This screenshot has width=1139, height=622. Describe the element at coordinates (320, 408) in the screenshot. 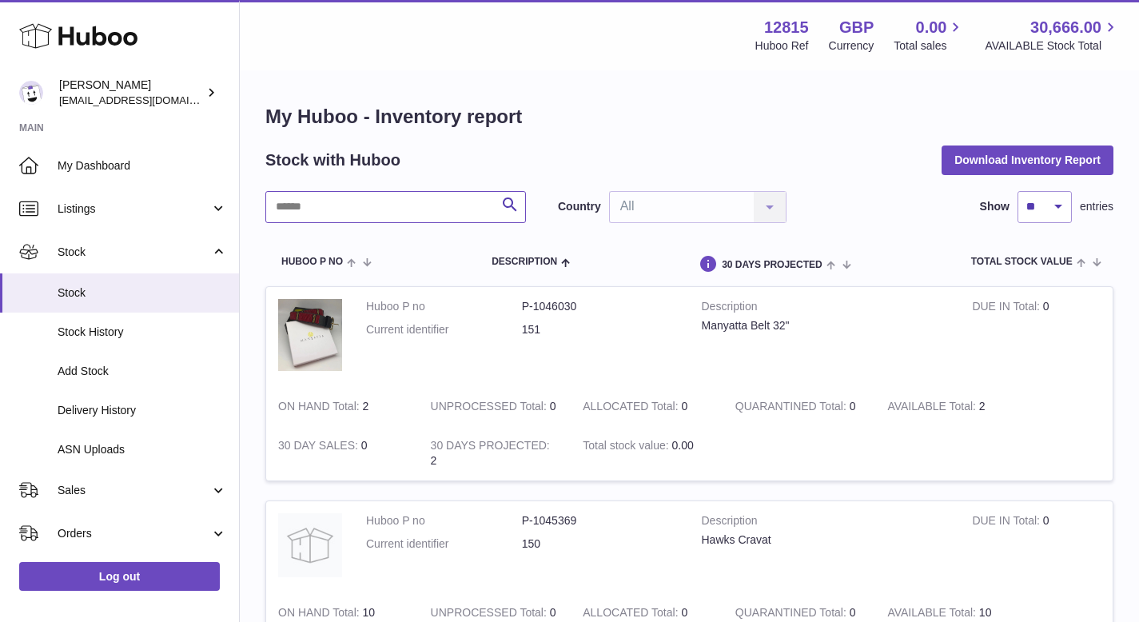

I see `strong: ON HAND Total` at that location.